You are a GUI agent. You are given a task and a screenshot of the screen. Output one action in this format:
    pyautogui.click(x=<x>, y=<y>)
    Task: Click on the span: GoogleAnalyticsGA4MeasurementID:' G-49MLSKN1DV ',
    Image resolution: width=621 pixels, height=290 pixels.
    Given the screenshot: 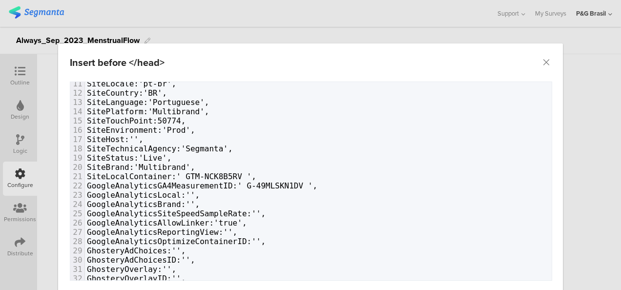 What is the action you would take?
    pyautogui.click(x=202, y=185)
    